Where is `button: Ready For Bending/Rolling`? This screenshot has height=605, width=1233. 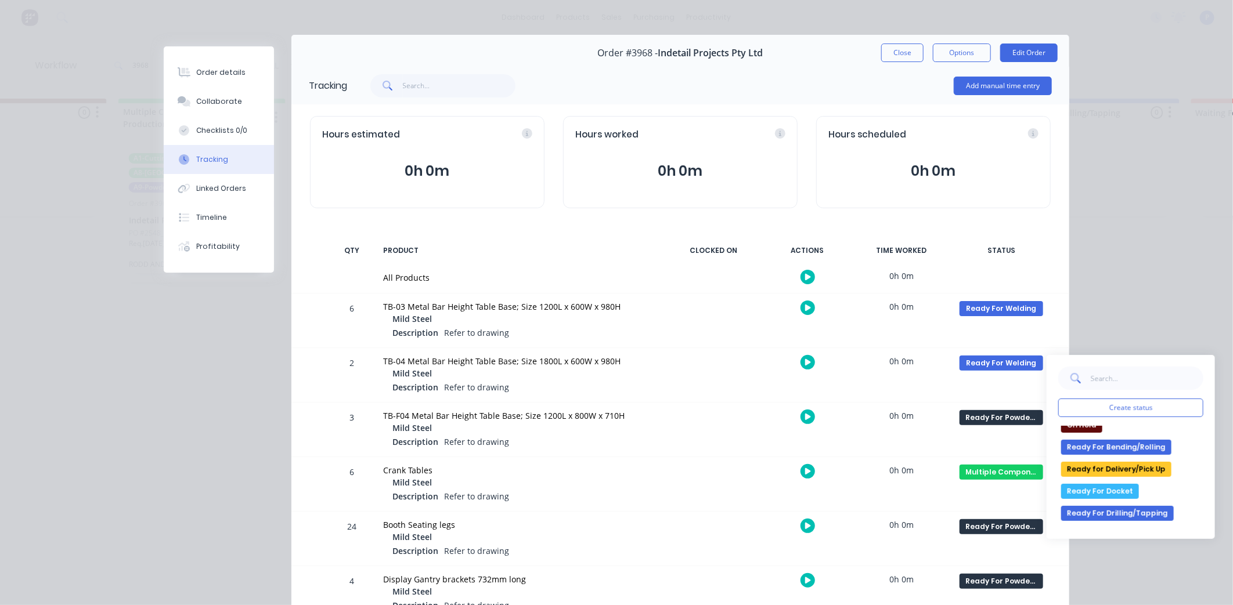
button: Ready For Bending/Rolling is located at coordinates (1116, 447).